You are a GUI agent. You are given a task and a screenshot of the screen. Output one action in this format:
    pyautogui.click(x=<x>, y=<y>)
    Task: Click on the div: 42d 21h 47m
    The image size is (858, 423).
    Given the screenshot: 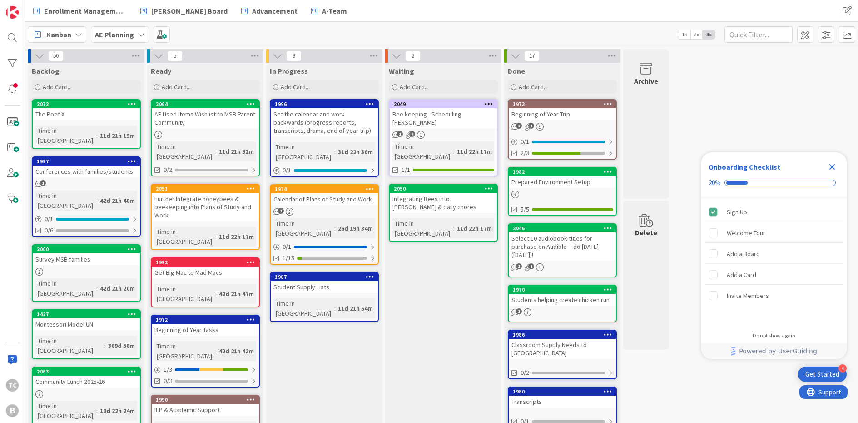 What is the action you would take?
    pyautogui.click(x=236, y=294)
    